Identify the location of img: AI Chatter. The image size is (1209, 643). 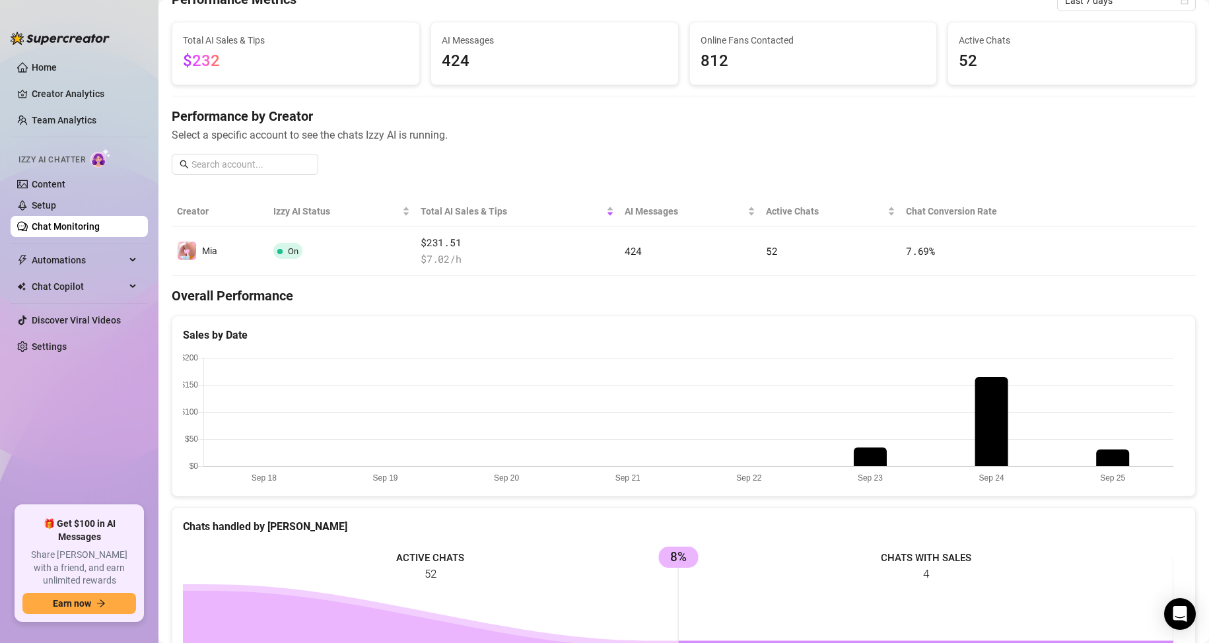
(100, 158).